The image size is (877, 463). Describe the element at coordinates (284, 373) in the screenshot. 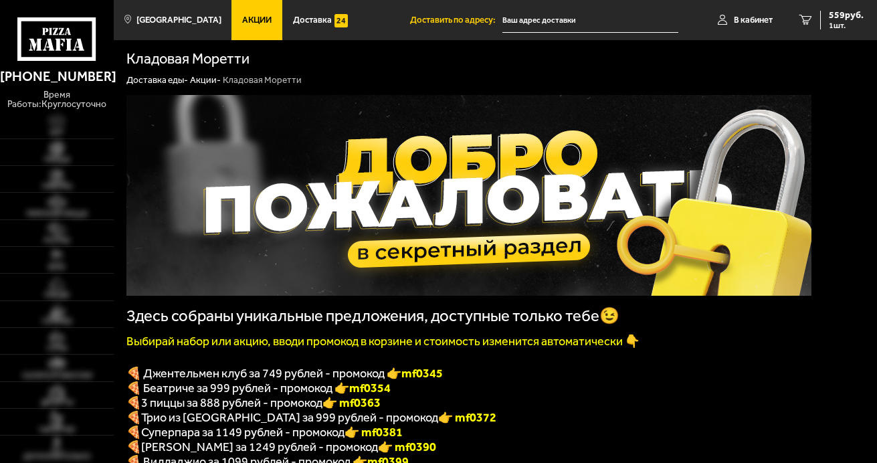

I see `span: 🍕 Джентельмен клуб за 749 рублей - промокод 👉` at that location.